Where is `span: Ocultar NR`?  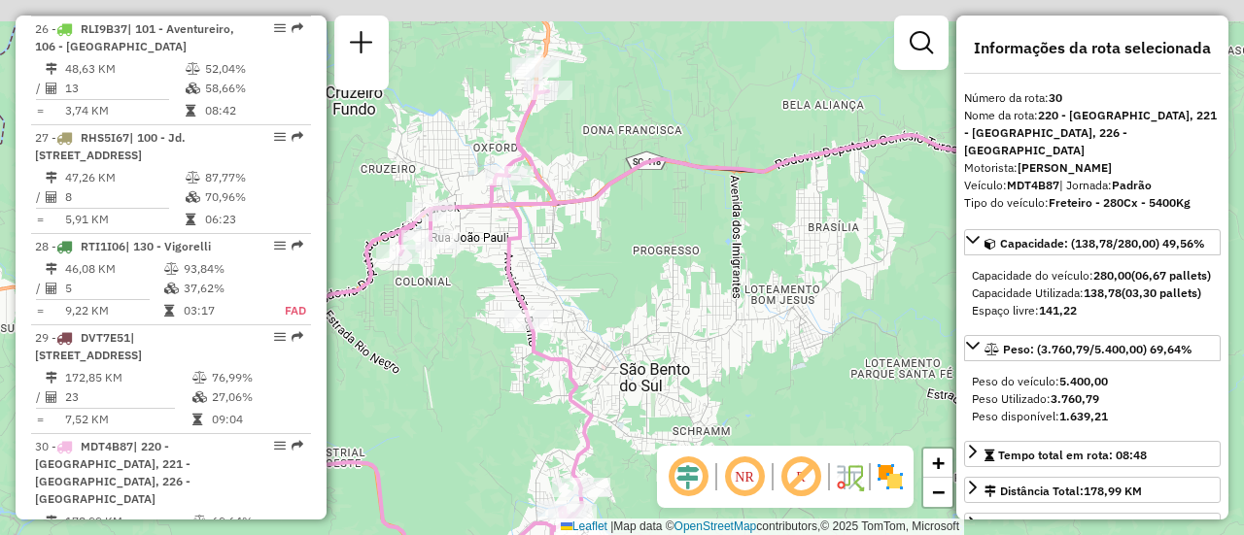 span: Ocultar NR is located at coordinates (744, 477).